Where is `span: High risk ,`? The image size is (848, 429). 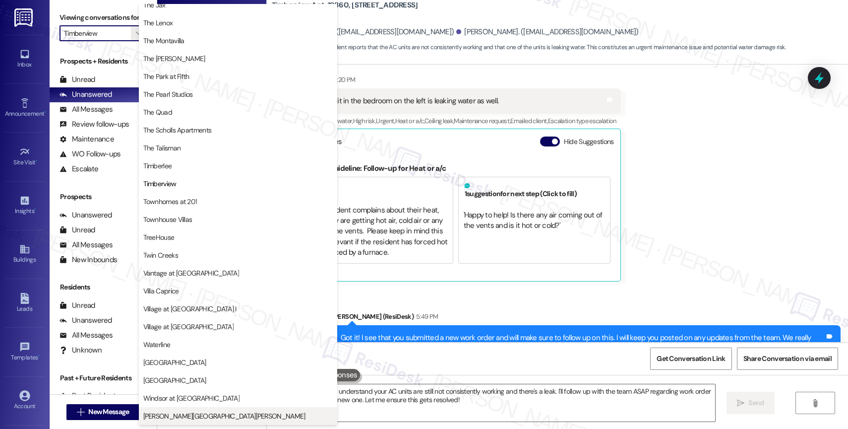 span: High risk , is located at coordinates (365, 121).